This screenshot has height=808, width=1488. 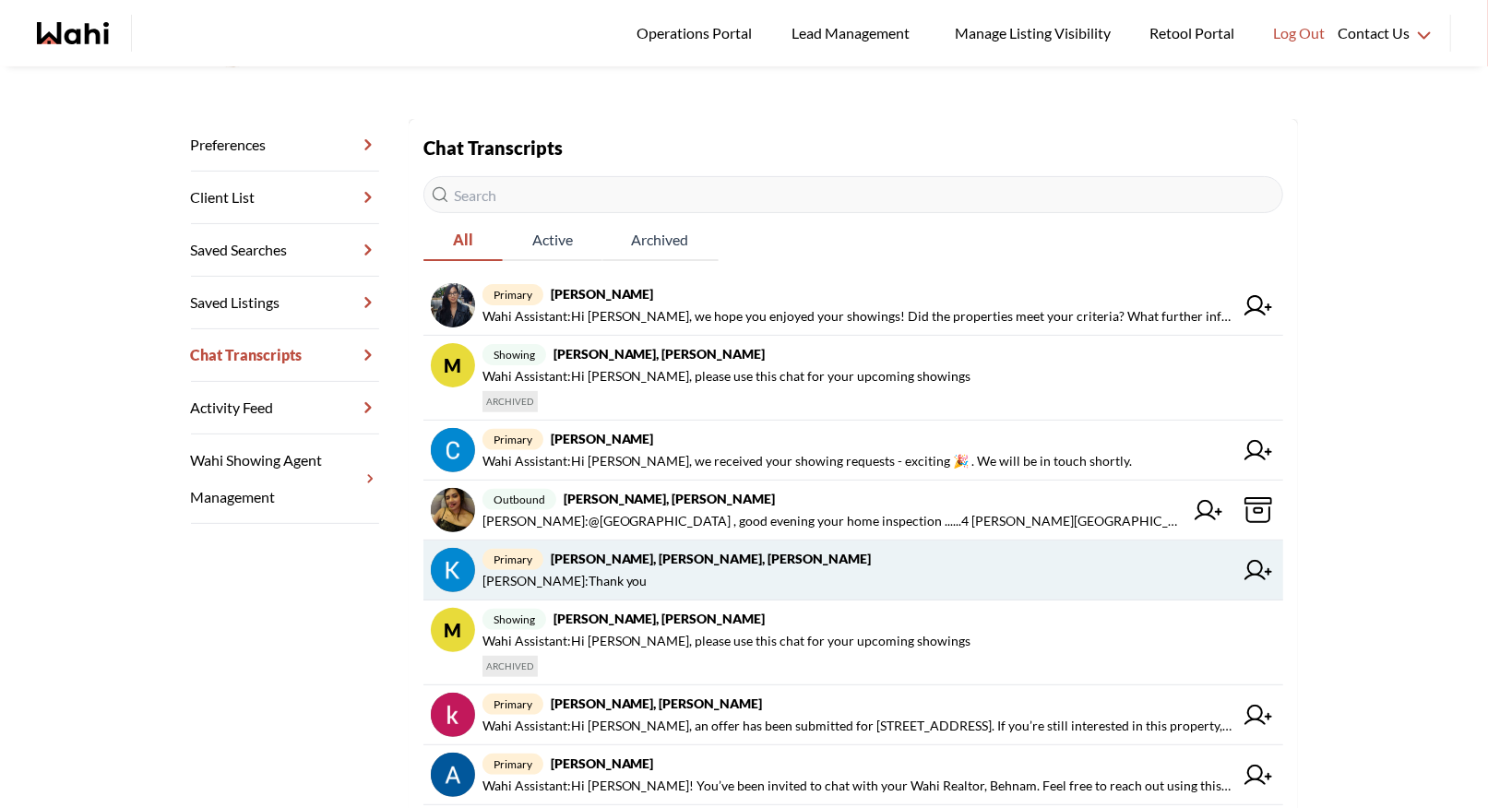 I want to click on button: Archived, so click(x=660, y=241).